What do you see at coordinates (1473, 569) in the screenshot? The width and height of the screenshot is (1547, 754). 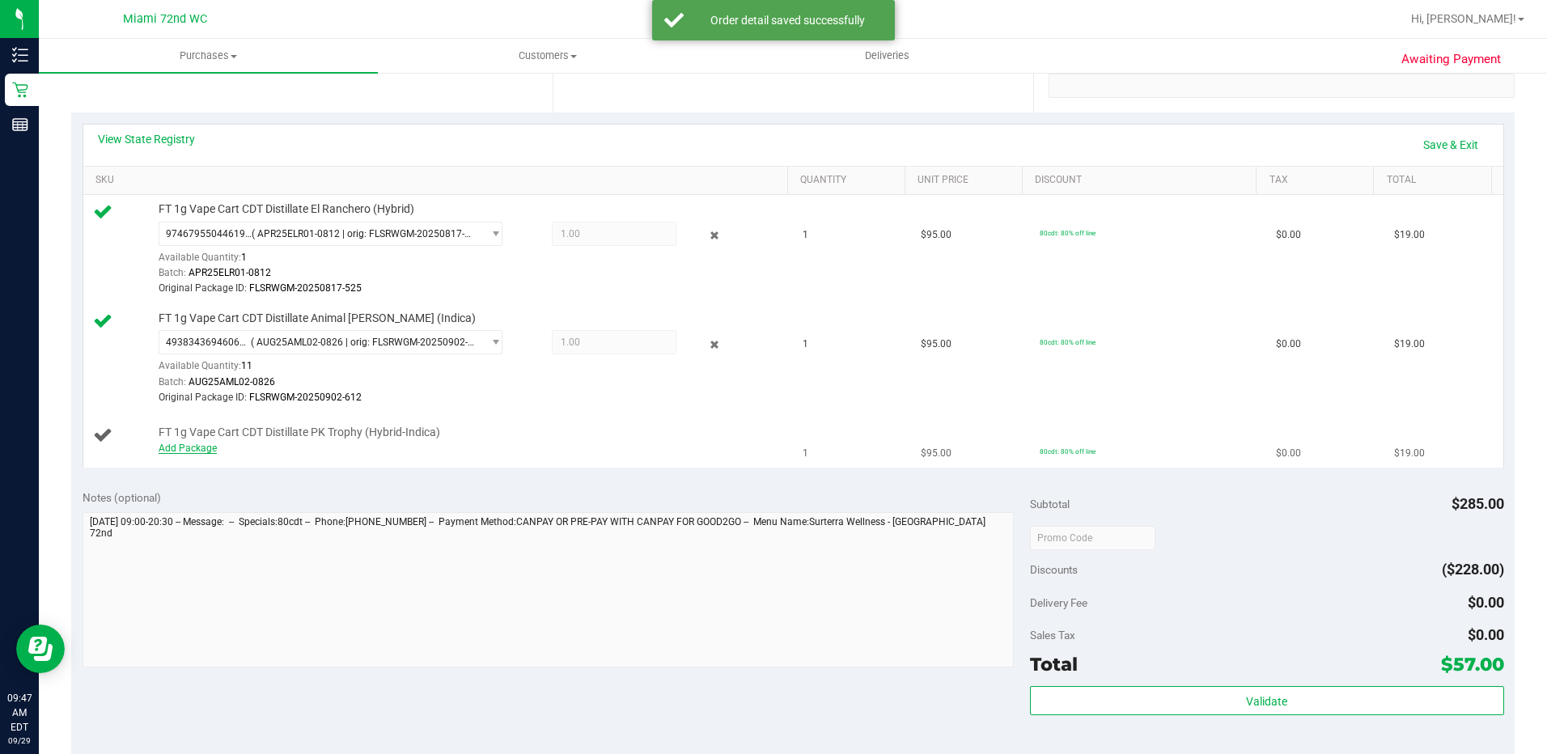 I see `span: ($228.00)` at bounding box center [1473, 569].